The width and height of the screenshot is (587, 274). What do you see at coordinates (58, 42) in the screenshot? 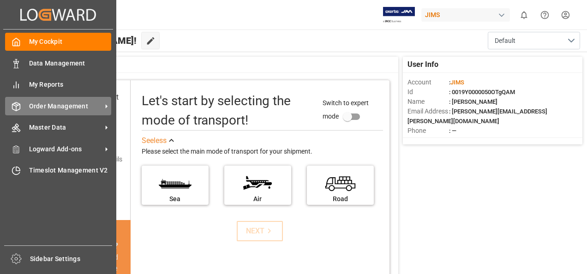
I see `a: My Cockpit` at bounding box center [58, 42].